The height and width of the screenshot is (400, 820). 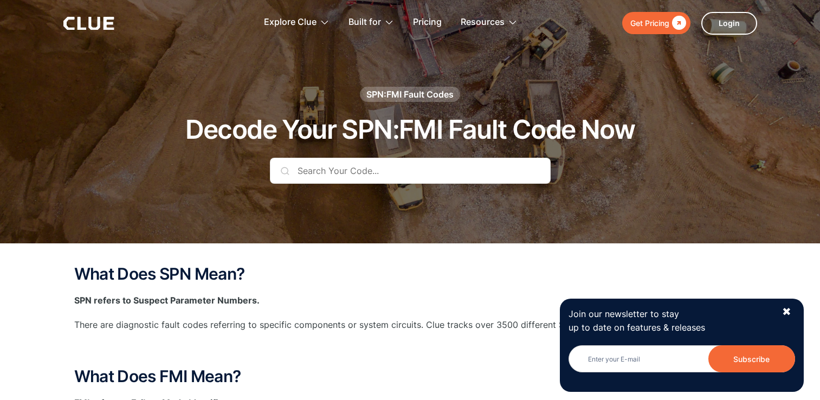 I want to click on a: Login, so click(x=729, y=23).